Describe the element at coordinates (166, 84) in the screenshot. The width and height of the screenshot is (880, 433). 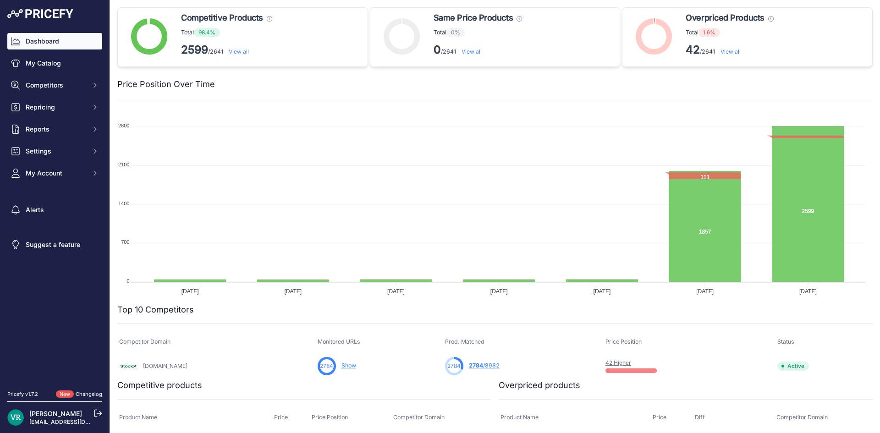
I see `h2: Price Position Over Time` at that location.